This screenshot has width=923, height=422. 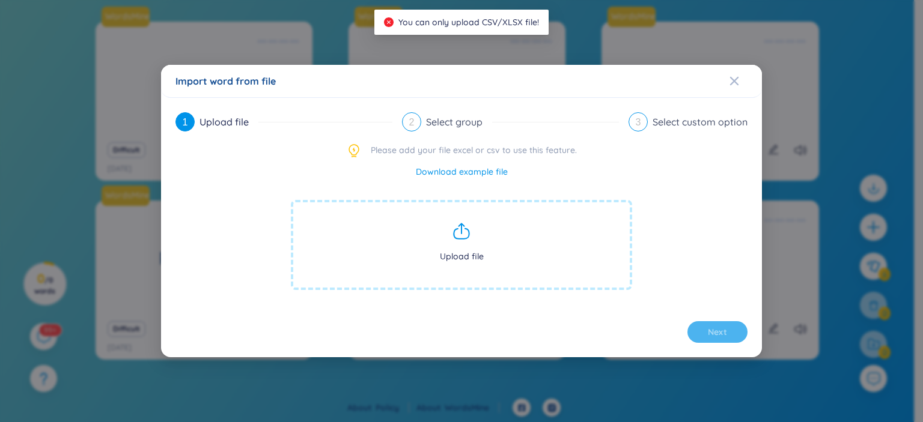 What do you see at coordinates (185, 122) in the screenshot?
I see `span: 1` at bounding box center [185, 122].